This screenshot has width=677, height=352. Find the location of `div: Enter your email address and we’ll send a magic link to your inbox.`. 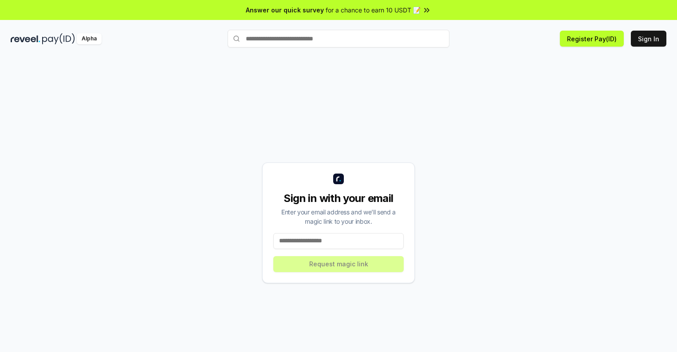

div: Enter your email address and we’ll send a magic link to your inbox. is located at coordinates (339, 217).